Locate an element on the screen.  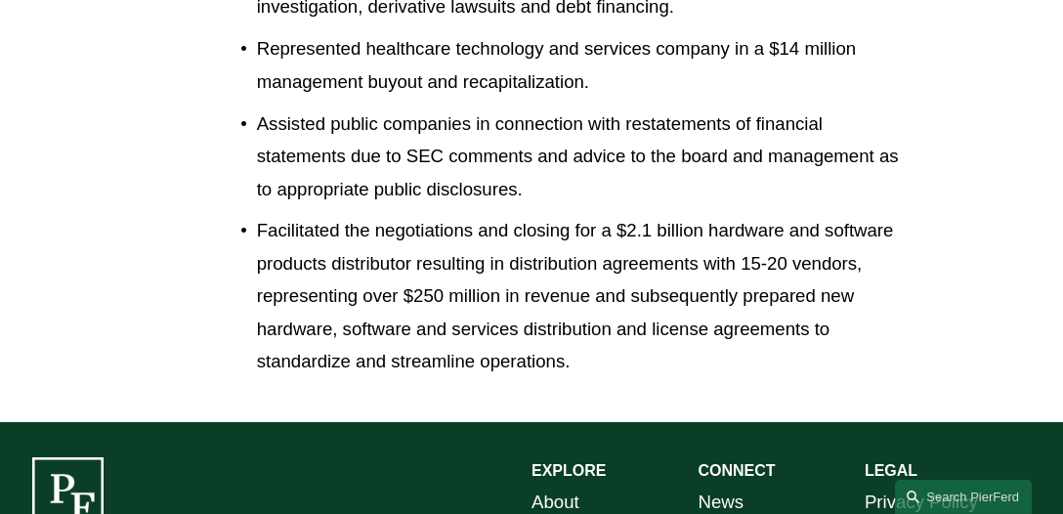
strong: CONNECT is located at coordinates (736, 470).